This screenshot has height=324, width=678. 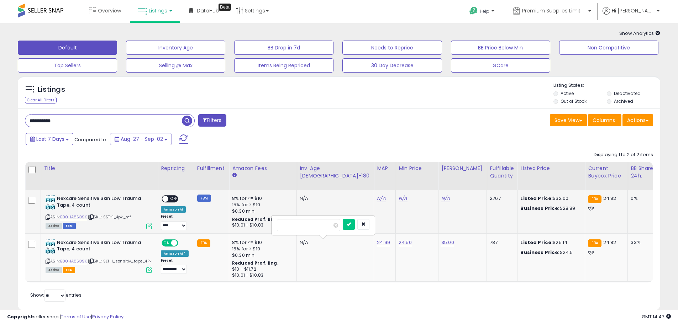 I want to click on div: Clear All Filters, so click(x=41, y=100).